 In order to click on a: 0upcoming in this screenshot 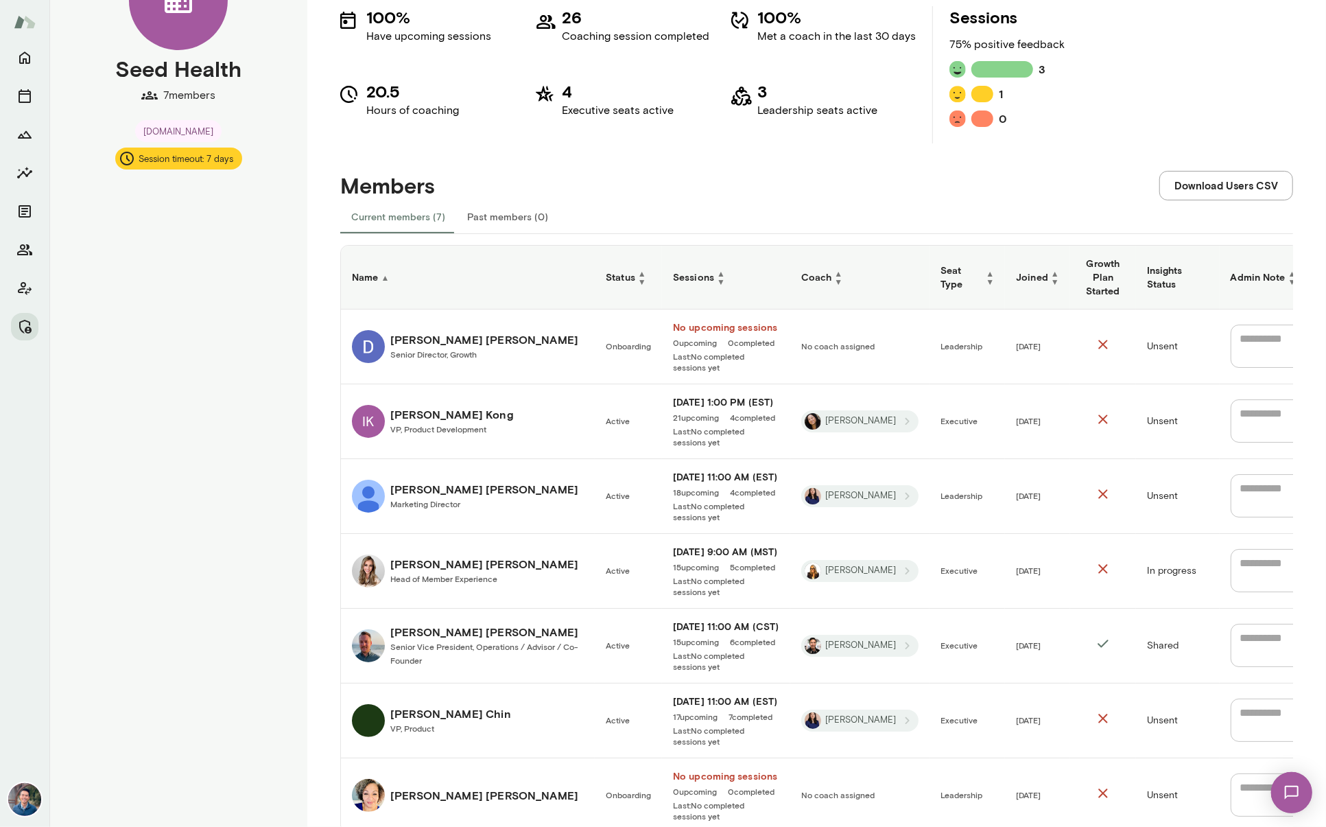, I will do `click(695, 342)`.